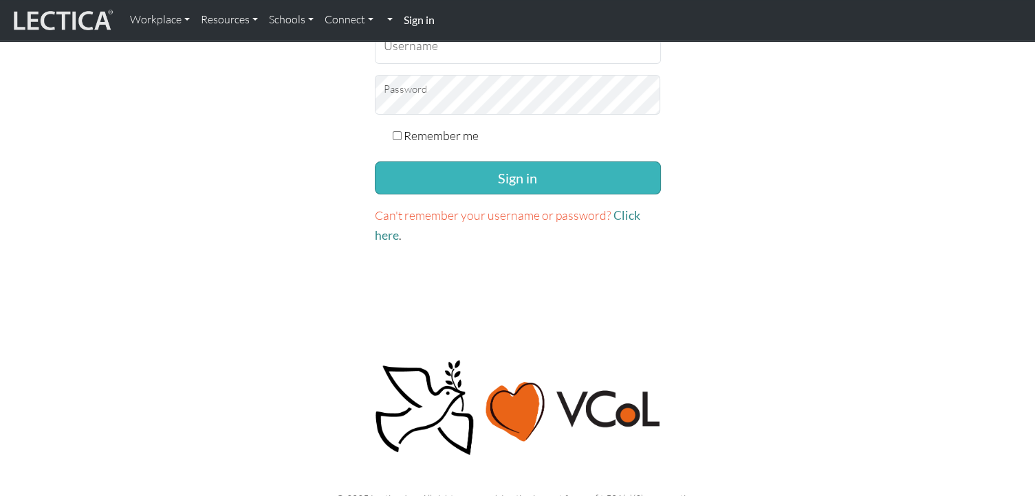 Image resolution: width=1035 pixels, height=496 pixels. What do you see at coordinates (291, 20) in the screenshot?
I see `a: Schools` at bounding box center [291, 20].